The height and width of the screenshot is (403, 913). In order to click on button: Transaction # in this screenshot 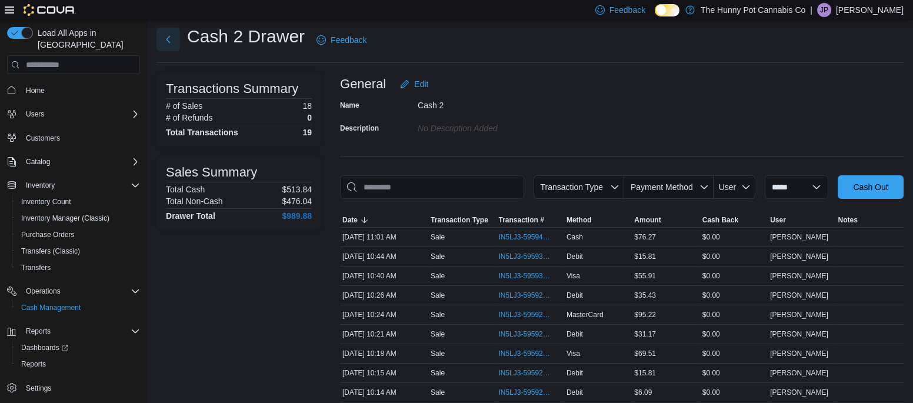, I will do `click(529, 220)`.